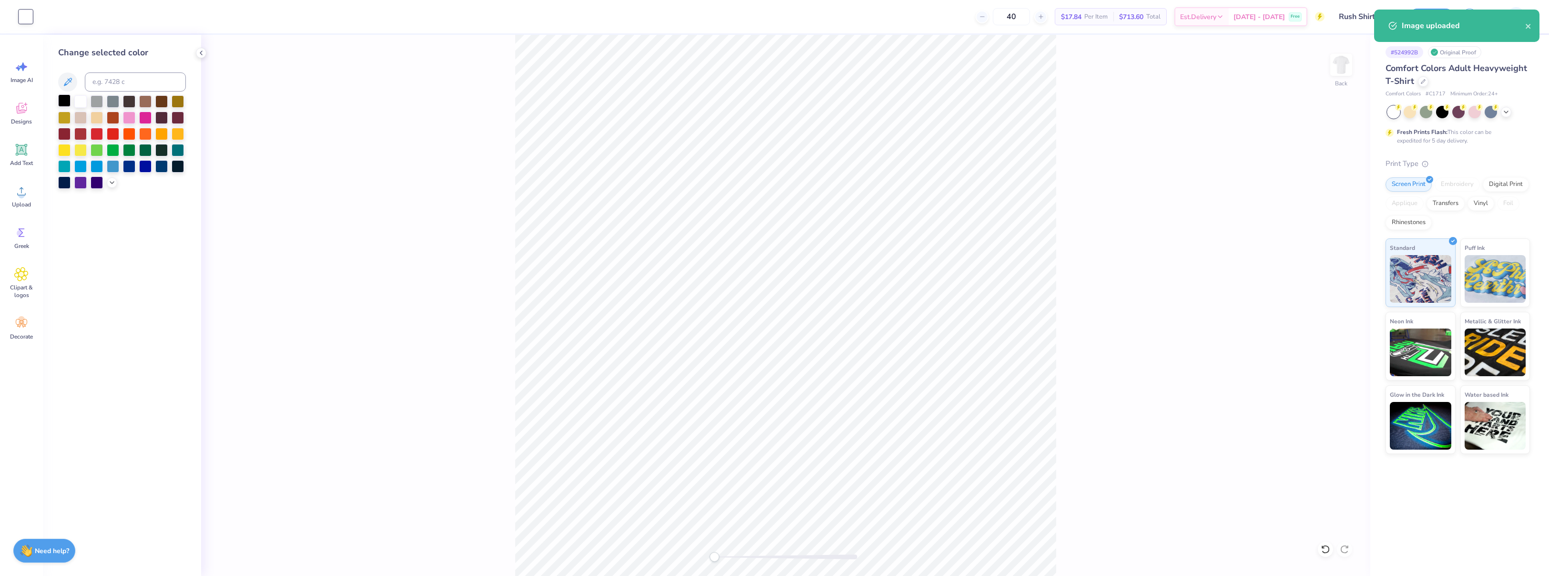 Image resolution: width=1549 pixels, height=576 pixels. I want to click on strong: Need help?, so click(52, 551).